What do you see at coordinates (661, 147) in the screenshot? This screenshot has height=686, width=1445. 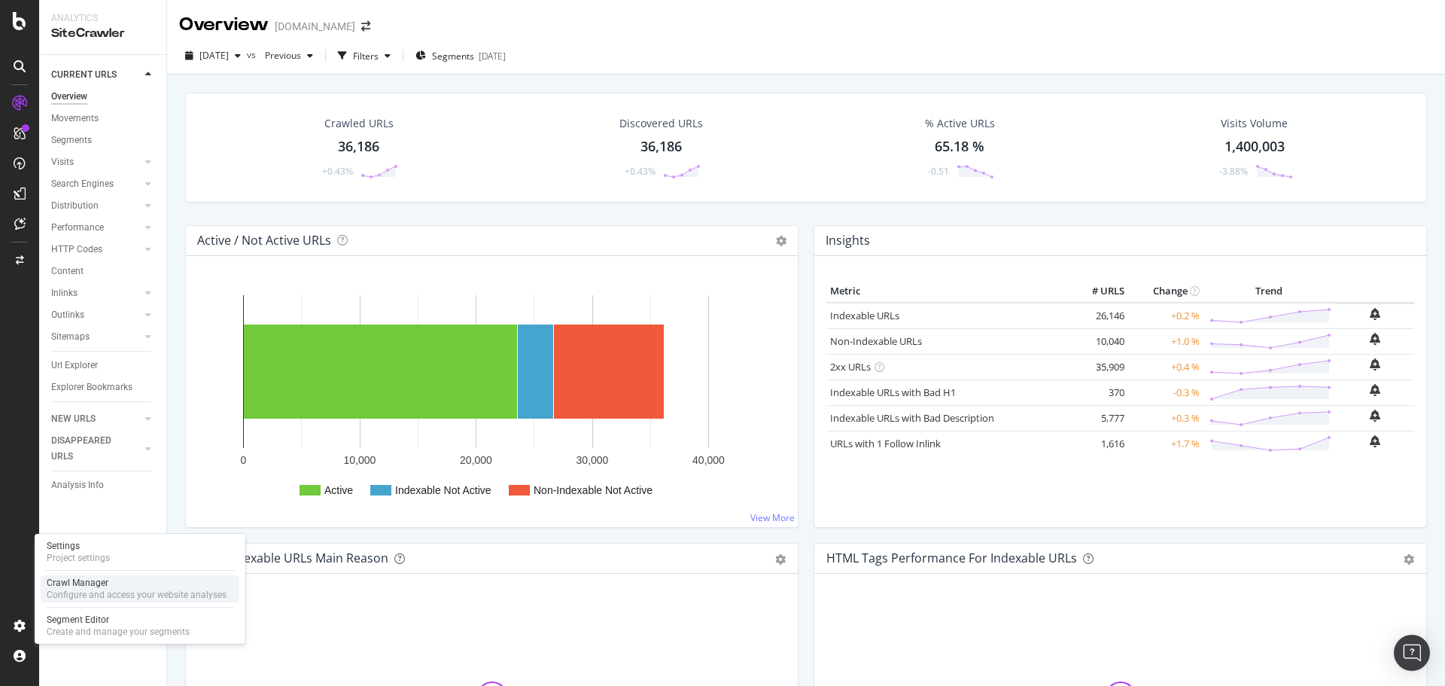 I see `div: 36,186` at bounding box center [661, 147].